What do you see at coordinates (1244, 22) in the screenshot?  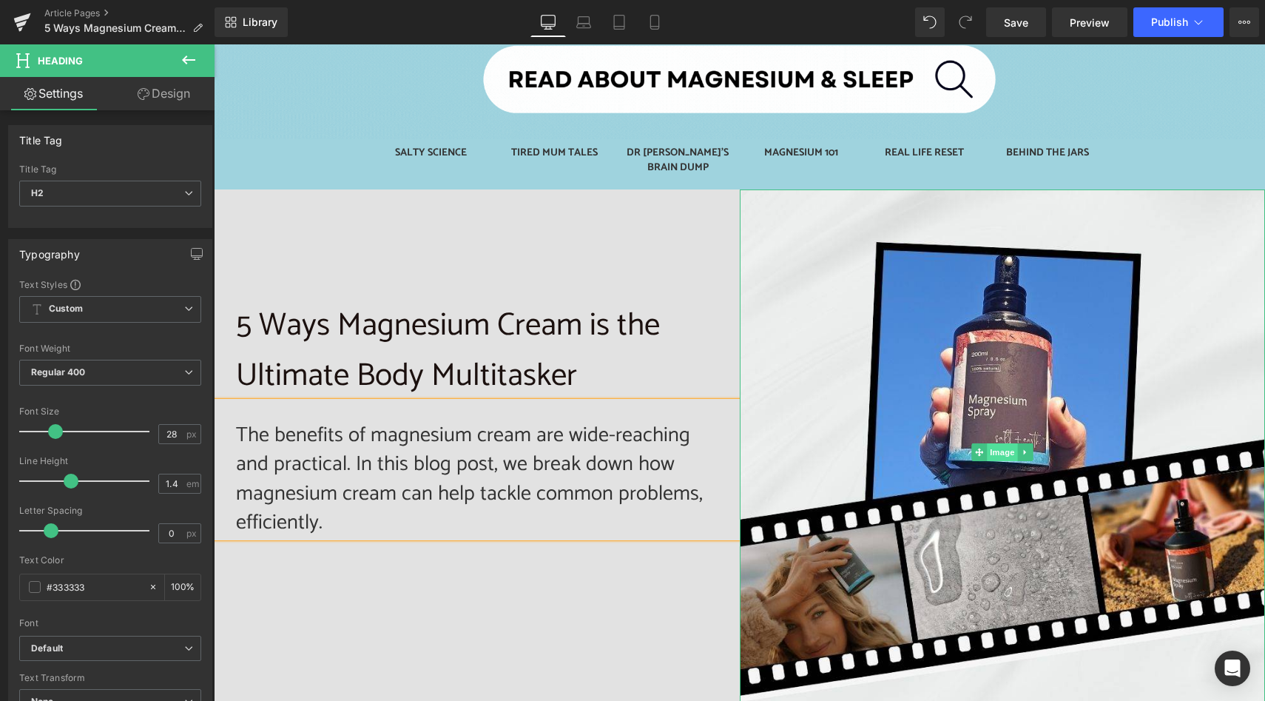 I see `button: More` at bounding box center [1244, 22].